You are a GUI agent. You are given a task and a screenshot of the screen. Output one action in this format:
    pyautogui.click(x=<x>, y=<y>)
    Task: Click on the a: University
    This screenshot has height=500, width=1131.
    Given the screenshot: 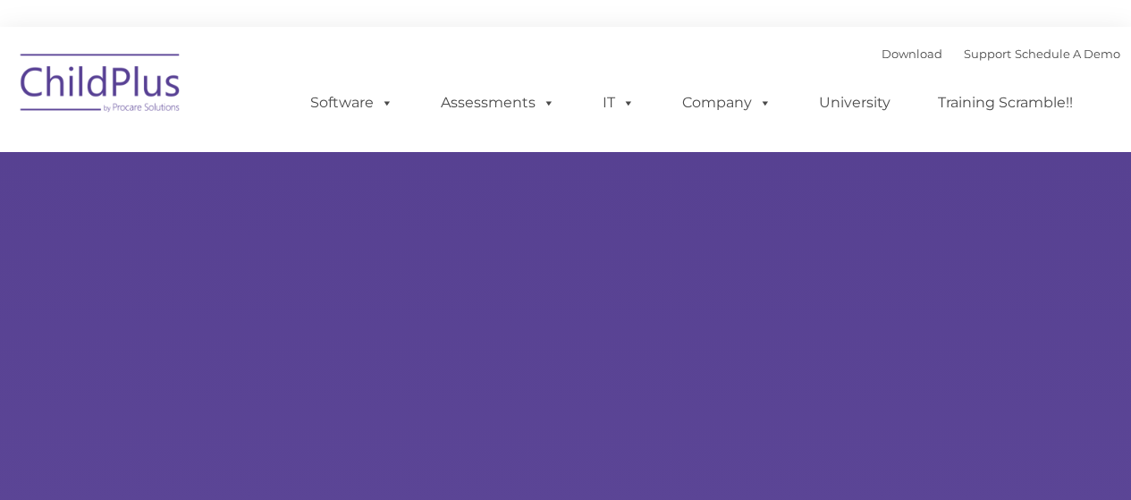 What is the action you would take?
    pyautogui.click(x=855, y=103)
    